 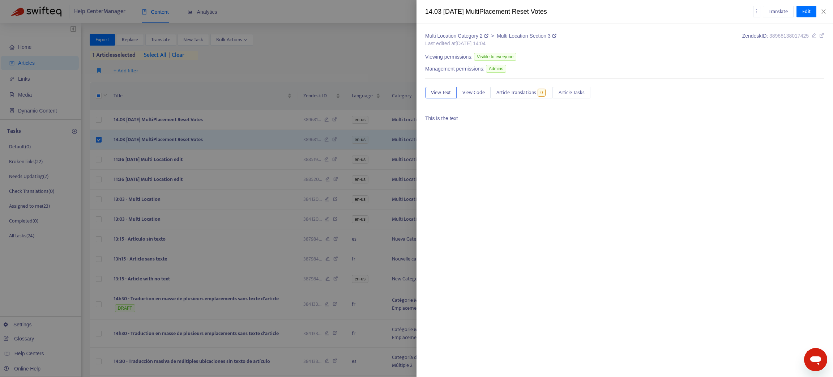 I want to click on button: View Code, so click(x=474, y=93).